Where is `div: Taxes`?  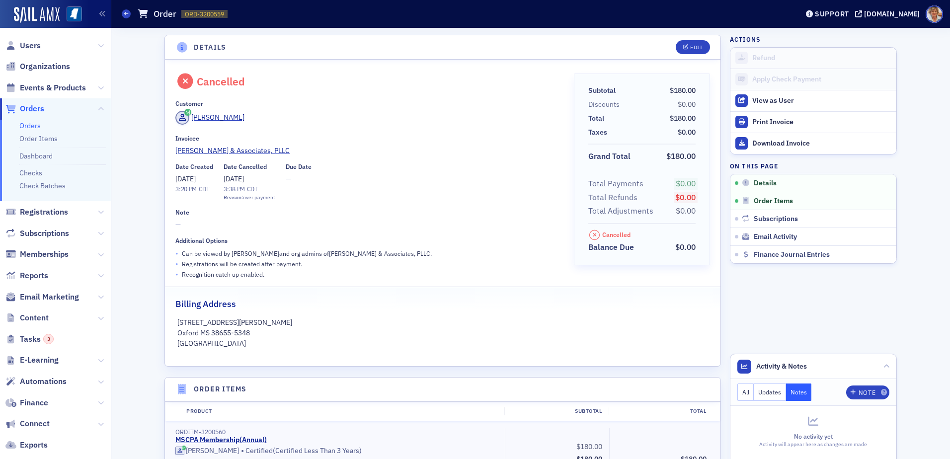
div: Taxes is located at coordinates (598, 132).